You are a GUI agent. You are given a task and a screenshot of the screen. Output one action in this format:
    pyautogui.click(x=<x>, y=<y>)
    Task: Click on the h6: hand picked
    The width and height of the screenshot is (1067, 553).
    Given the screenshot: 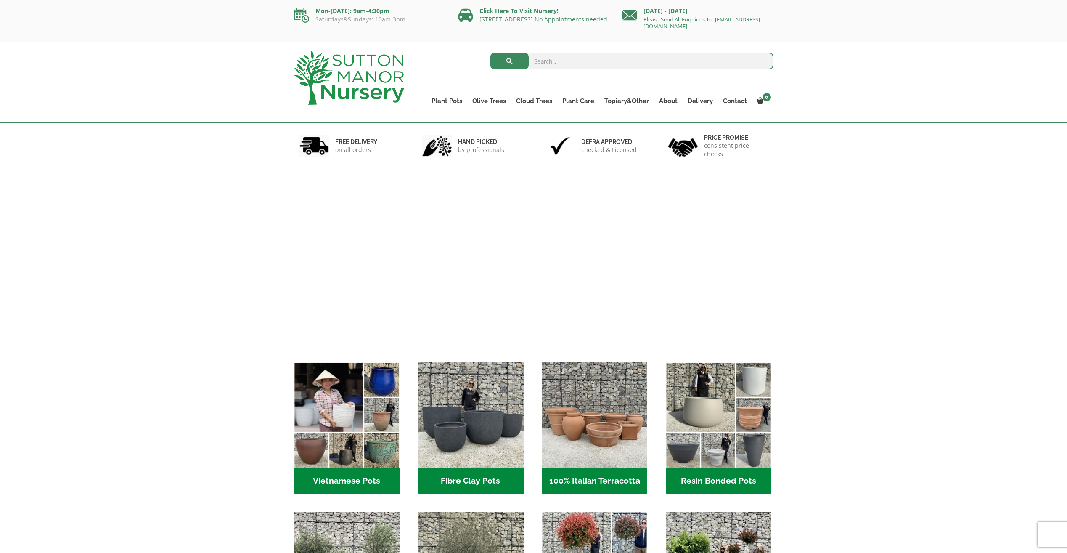 What is the action you would take?
    pyautogui.click(x=481, y=142)
    